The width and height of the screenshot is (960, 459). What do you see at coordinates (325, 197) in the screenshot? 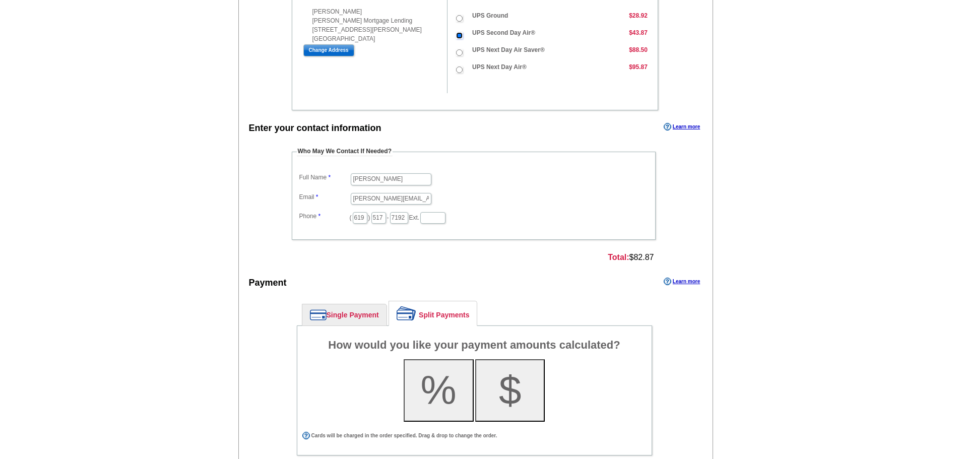
I see `label: Email` at bounding box center [325, 197].